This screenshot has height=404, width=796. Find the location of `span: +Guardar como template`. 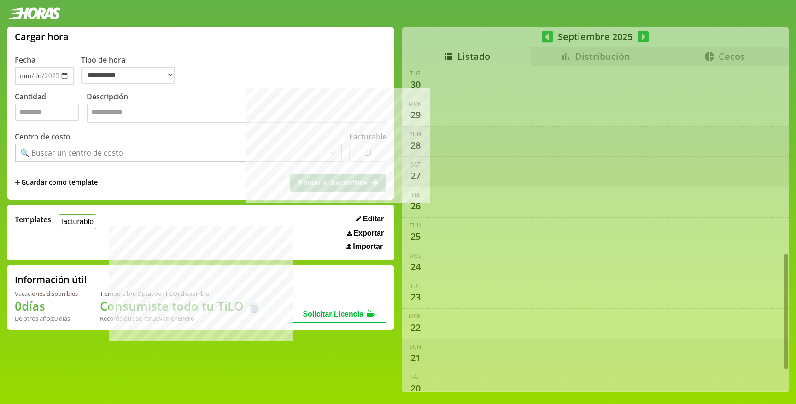

span: +Guardar como template is located at coordinates (56, 183).